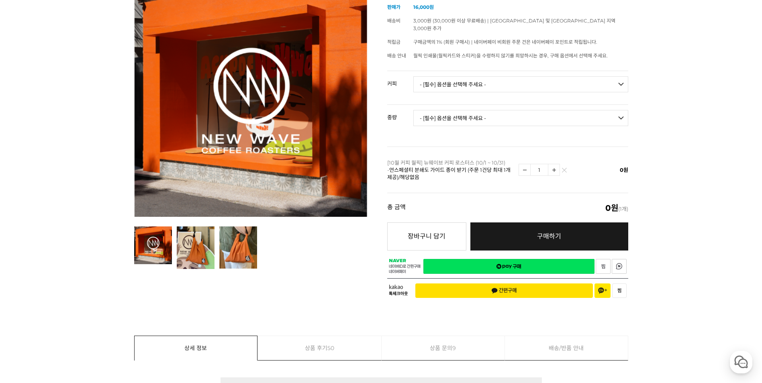 This screenshot has width=762, height=383. I want to click on span: 9, so click(454, 348).